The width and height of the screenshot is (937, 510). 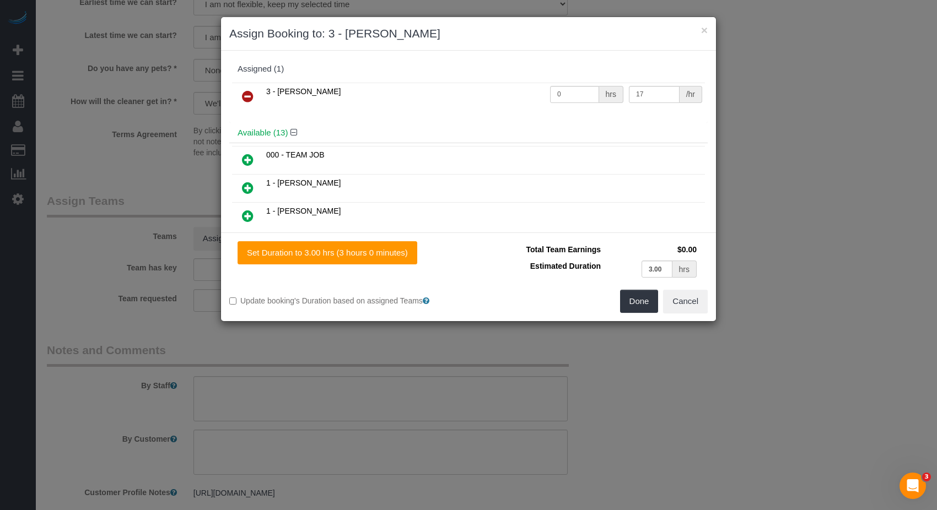 I want to click on label: Update booking's Duration based on assigned Teams, so click(x=344, y=301).